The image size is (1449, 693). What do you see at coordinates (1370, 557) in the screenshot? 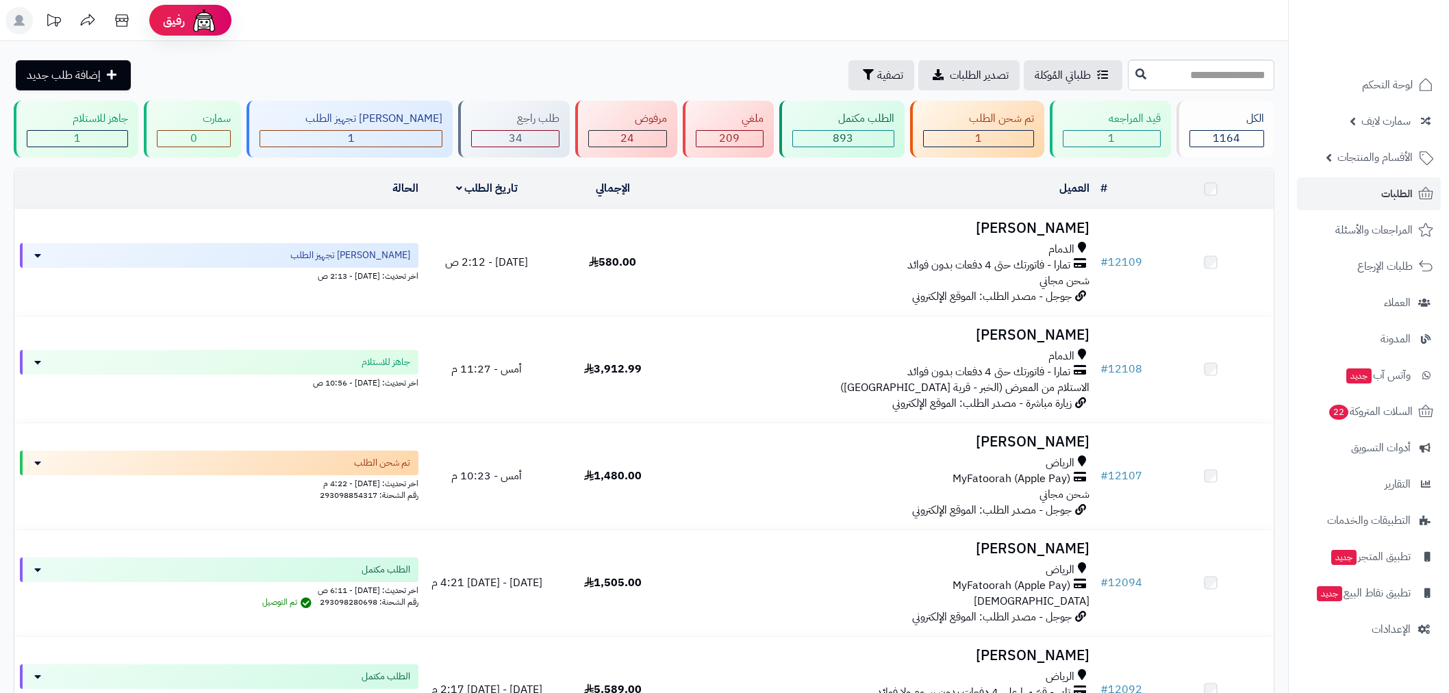
I see `span: تطبيق المتجر` at bounding box center [1370, 557].